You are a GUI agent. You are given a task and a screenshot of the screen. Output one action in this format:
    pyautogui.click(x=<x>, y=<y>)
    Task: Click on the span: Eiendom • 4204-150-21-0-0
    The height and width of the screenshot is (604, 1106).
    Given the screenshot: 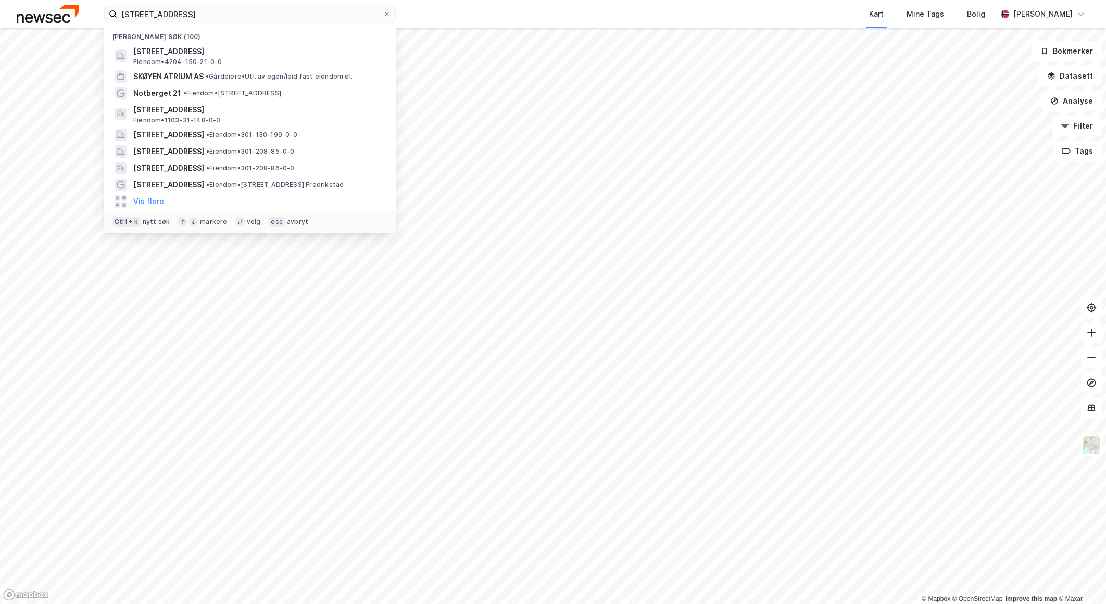 What is the action you would take?
    pyautogui.click(x=178, y=62)
    